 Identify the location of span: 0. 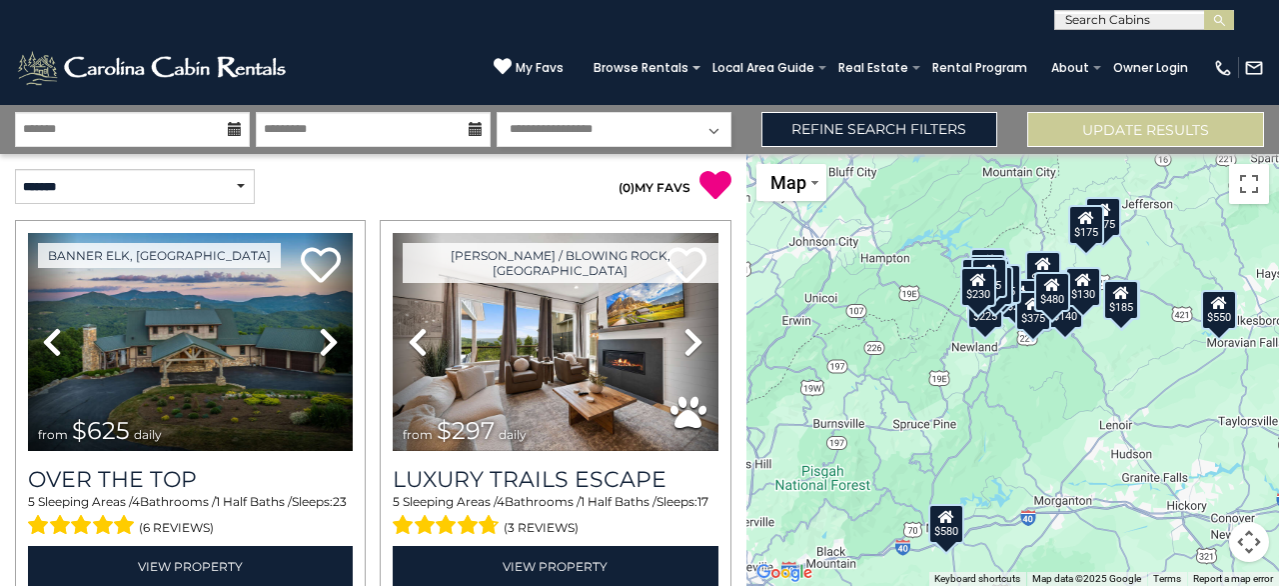
(627, 187).